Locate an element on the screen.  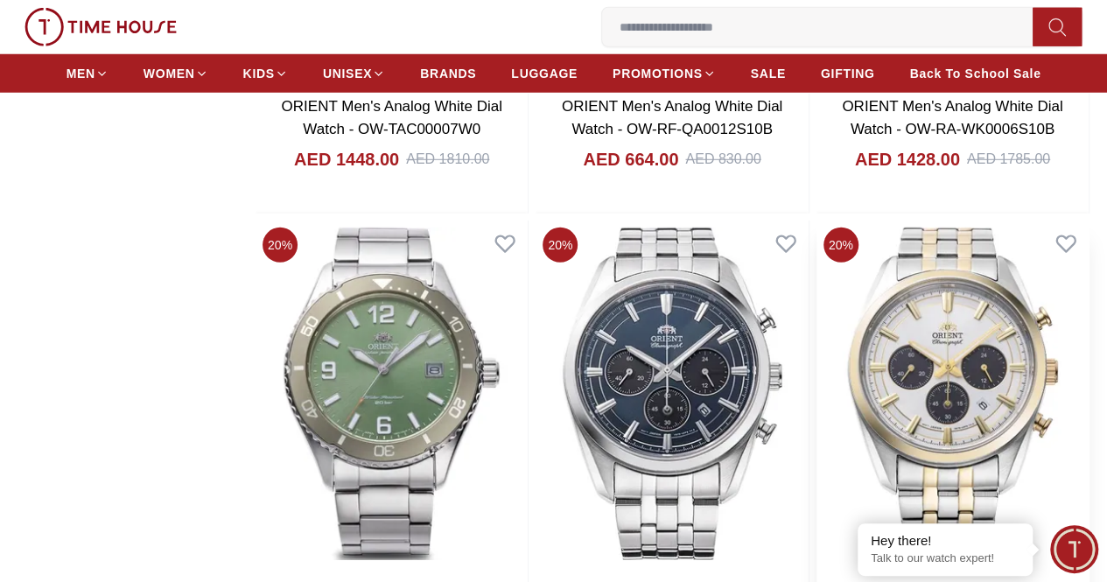
h4: AED 664.00 is located at coordinates (630, 159).